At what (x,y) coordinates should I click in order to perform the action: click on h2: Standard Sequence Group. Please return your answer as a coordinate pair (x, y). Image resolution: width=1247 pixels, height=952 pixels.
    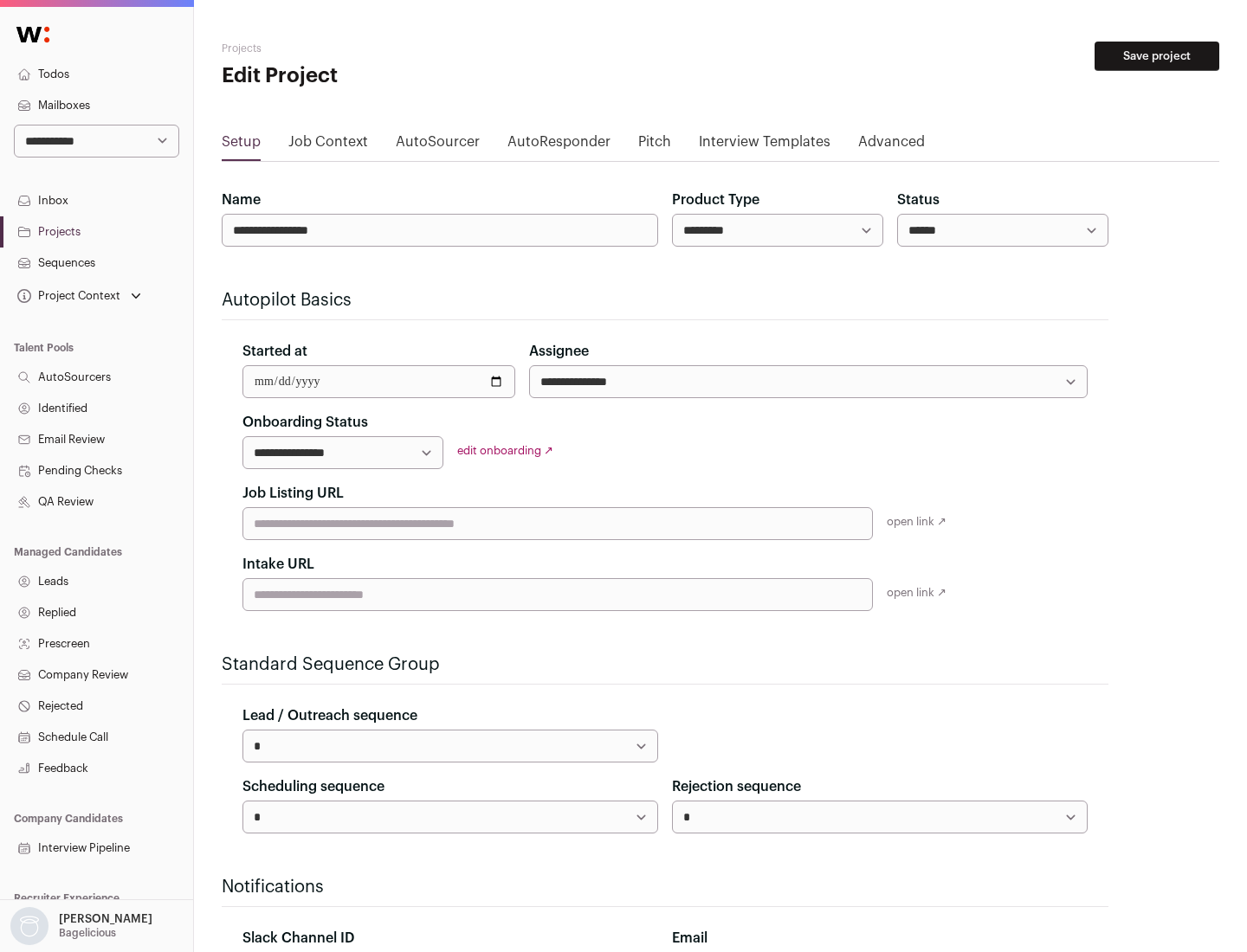
    Looking at the image, I should click on (666, 665).